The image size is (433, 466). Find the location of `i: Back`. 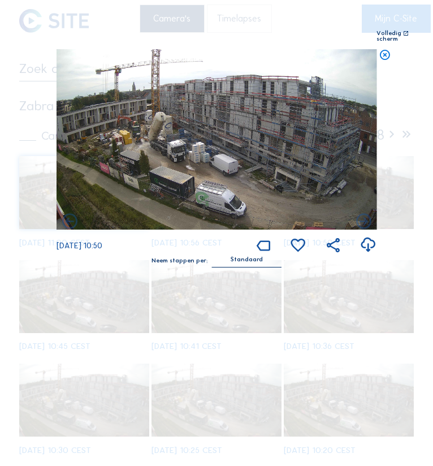

i: Back is located at coordinates (363, 222).